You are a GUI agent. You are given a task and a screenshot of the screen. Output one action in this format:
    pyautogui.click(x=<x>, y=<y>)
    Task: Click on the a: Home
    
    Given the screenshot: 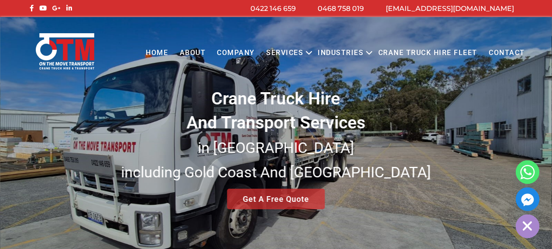 What is the action you would take?
    pyautogui.click(x=157, y=53)
    